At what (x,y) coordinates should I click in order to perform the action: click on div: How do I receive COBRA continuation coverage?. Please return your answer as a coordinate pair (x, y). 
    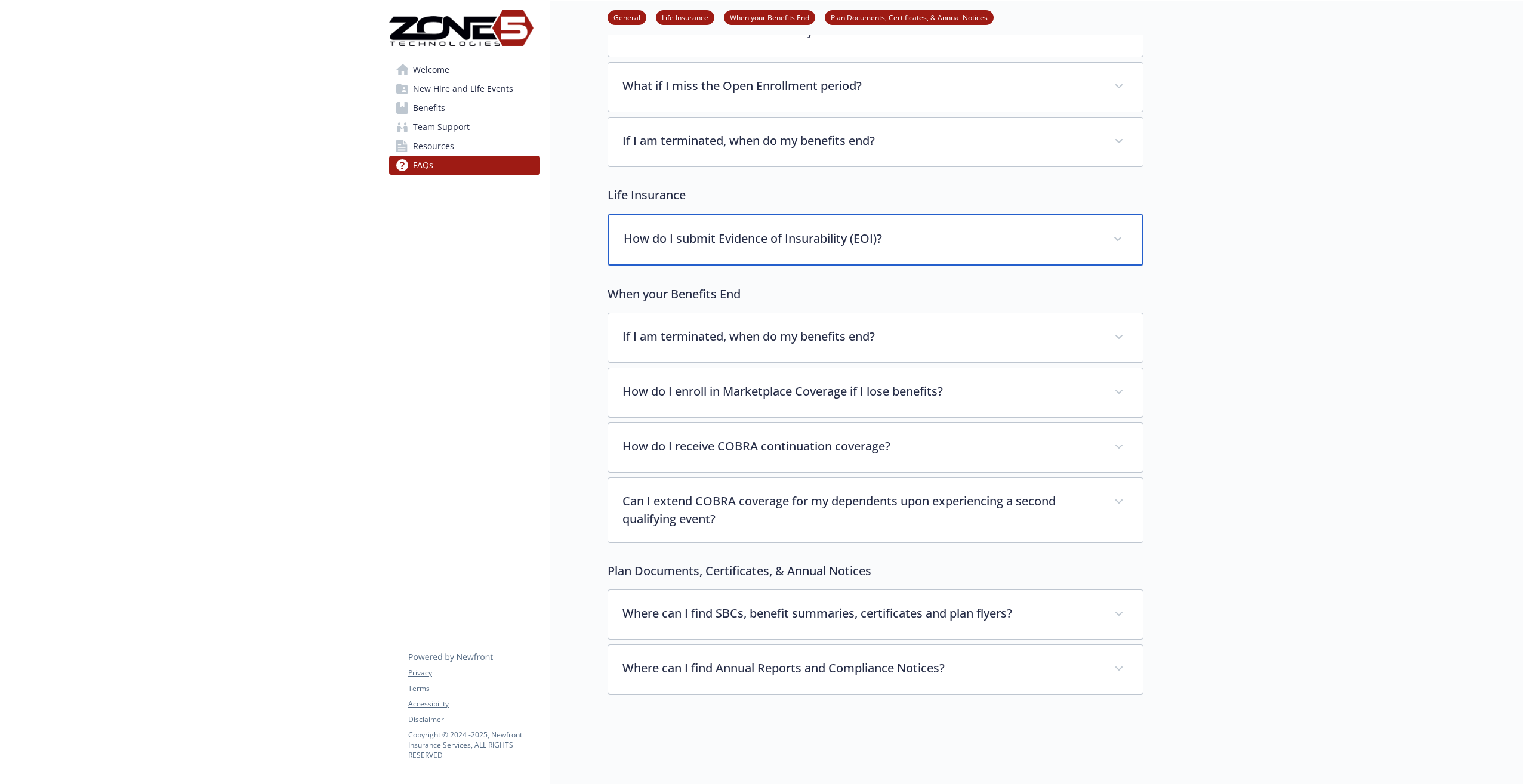
    Looking at the image, I should click on (875, 447).